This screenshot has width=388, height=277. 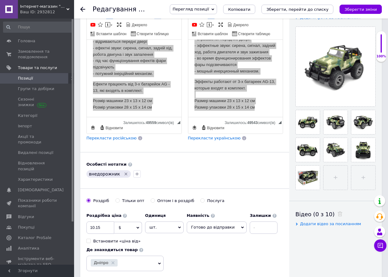 I want to click on span: Замовлення та повідомлення, so click(x=37, y=54).